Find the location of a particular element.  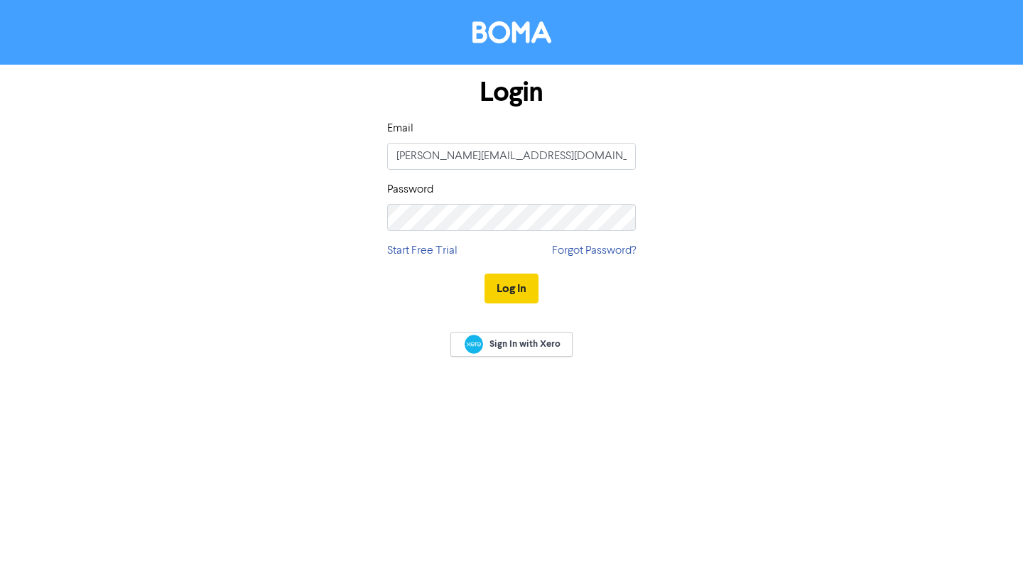

label: Email is located at coordinates (400, 129).